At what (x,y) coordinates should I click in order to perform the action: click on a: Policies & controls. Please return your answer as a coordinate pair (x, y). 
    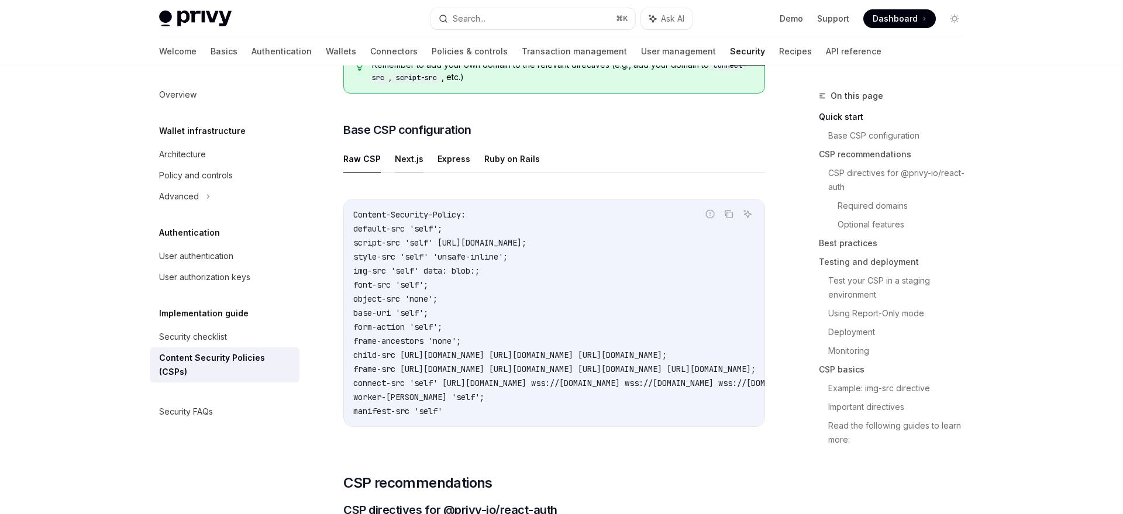
    Looking at the image, I should click on (470, 51).